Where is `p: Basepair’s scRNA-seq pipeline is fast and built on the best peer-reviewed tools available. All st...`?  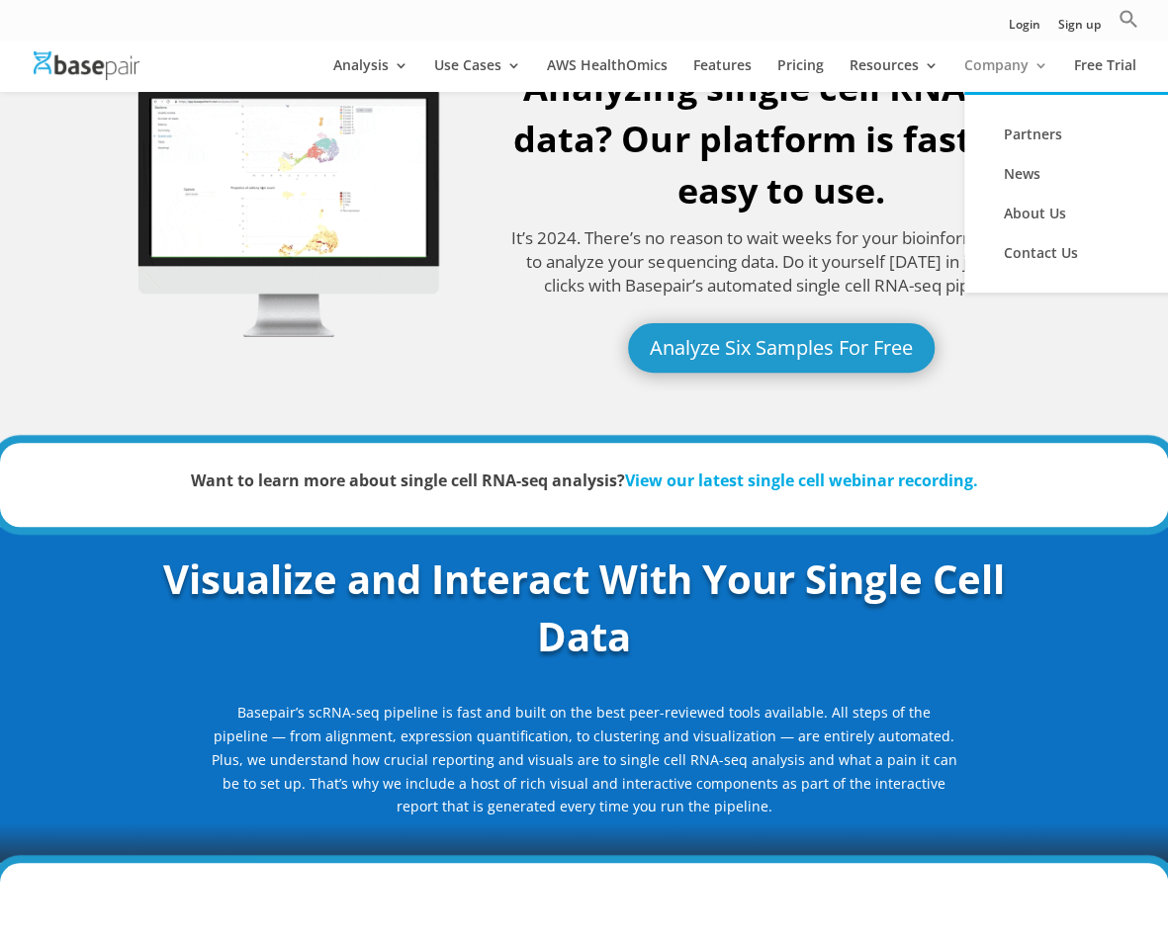
p: Basepair’s scRNA-seq pipeline is fast and built on the best peer-reviewed tools available. All st... is located at coordinates (584, 759).